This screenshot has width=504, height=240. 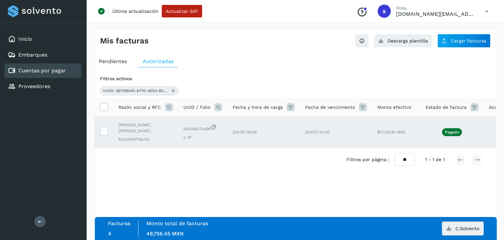 What do you see at coordinates (408, 41) in the screenshot?
I see `span: Descarga plantilla` at bounding box center [408, 41].